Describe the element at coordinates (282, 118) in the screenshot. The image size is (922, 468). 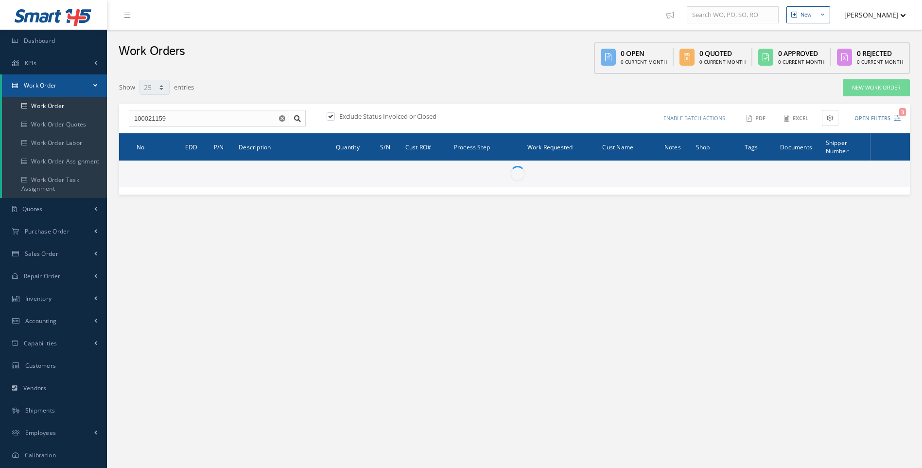
I see `svg: Reset` at that location.